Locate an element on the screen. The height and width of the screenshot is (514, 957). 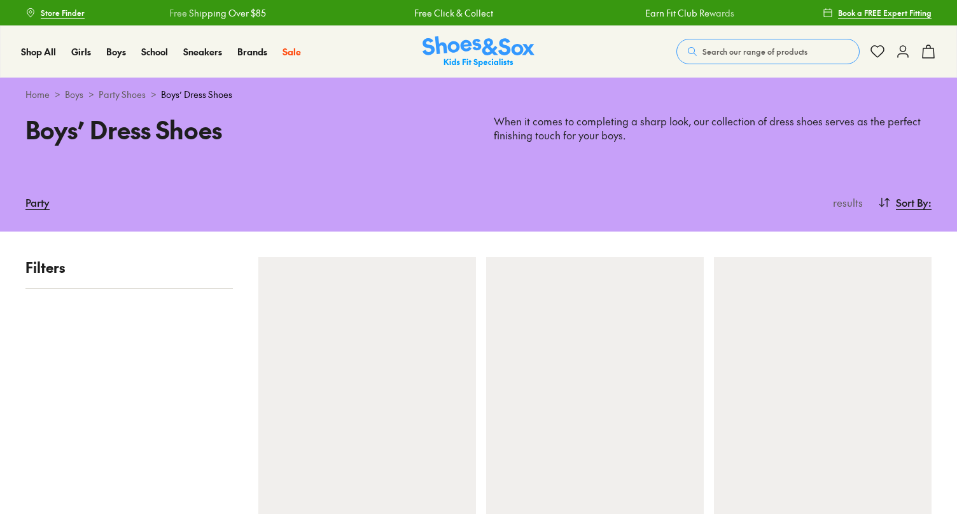
span: School is located at coordinates (155, 52).